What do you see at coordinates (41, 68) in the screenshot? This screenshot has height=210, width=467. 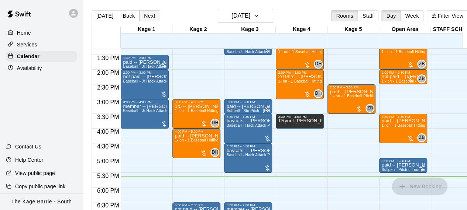 I see `div: Availability` at bounding box center [41, 68].